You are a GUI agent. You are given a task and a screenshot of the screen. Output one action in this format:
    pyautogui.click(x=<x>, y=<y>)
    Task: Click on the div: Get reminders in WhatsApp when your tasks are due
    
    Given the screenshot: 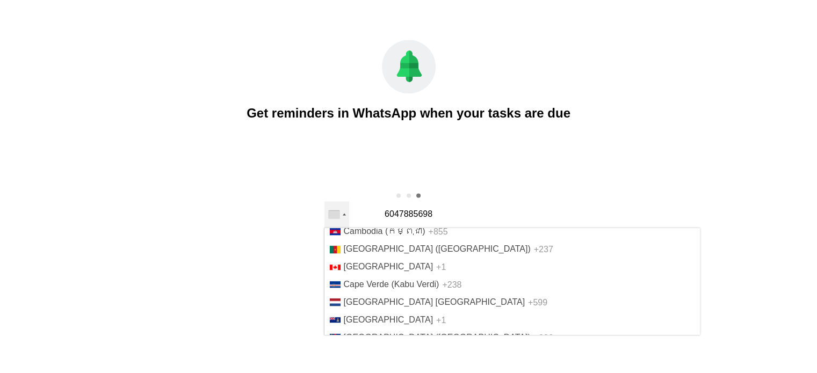 What is the action you would take?
    pyautogui.click(x=409, y=113)
    